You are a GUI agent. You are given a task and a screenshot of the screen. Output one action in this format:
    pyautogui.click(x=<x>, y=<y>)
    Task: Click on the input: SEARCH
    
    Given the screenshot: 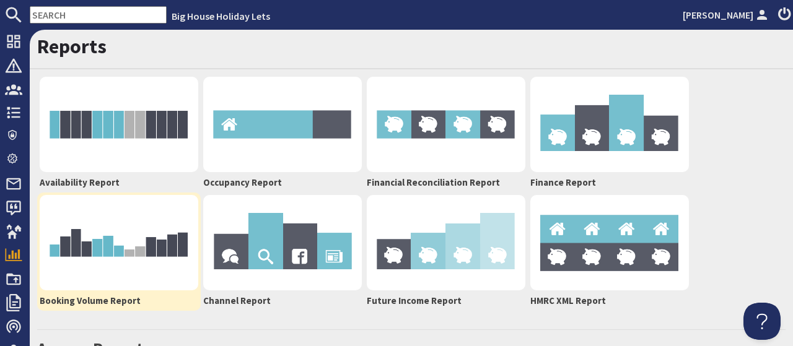 What is the action you would take?
    pyautogui.click(x=98, y=15)
    